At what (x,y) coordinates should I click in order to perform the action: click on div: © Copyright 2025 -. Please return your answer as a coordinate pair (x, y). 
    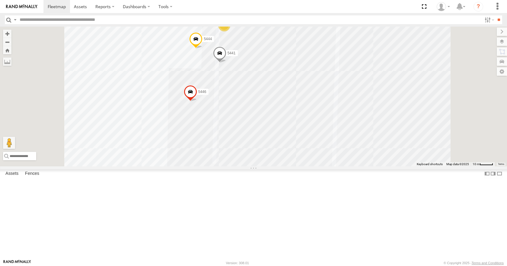
    Looking at the image, I should click on (474, 263).